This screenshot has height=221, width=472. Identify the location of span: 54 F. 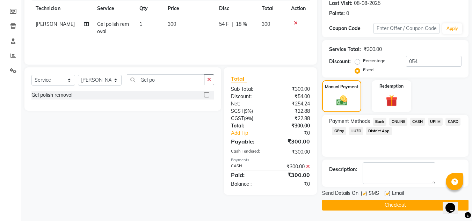
(224, 24).